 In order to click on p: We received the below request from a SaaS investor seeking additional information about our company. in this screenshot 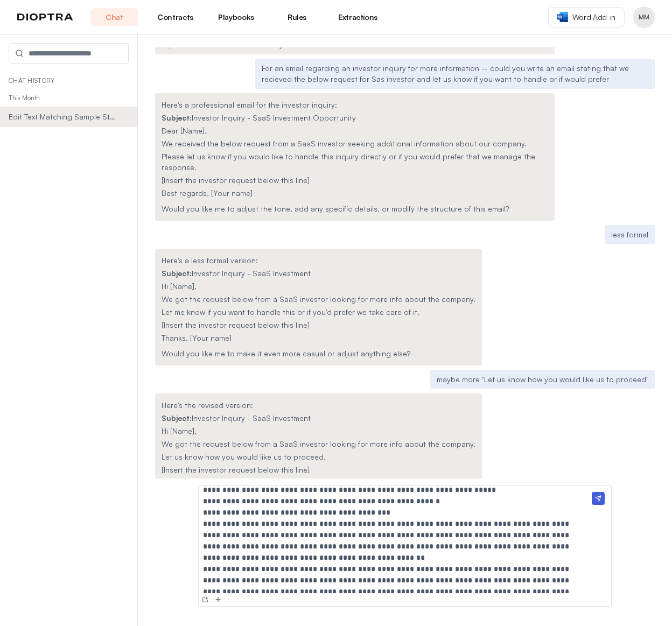, I will do `click(355, 144)`.